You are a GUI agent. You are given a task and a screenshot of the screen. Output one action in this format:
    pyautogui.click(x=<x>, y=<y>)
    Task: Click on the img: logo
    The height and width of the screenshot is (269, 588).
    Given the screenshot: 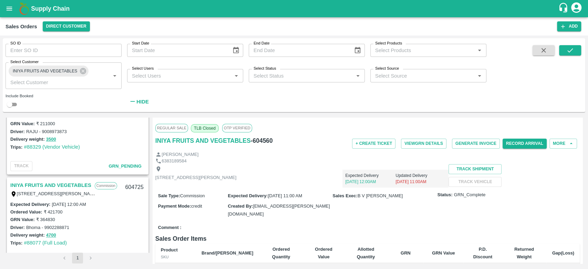 What is the action you would take?
    pyautogui.click(x=24, y=9)
    